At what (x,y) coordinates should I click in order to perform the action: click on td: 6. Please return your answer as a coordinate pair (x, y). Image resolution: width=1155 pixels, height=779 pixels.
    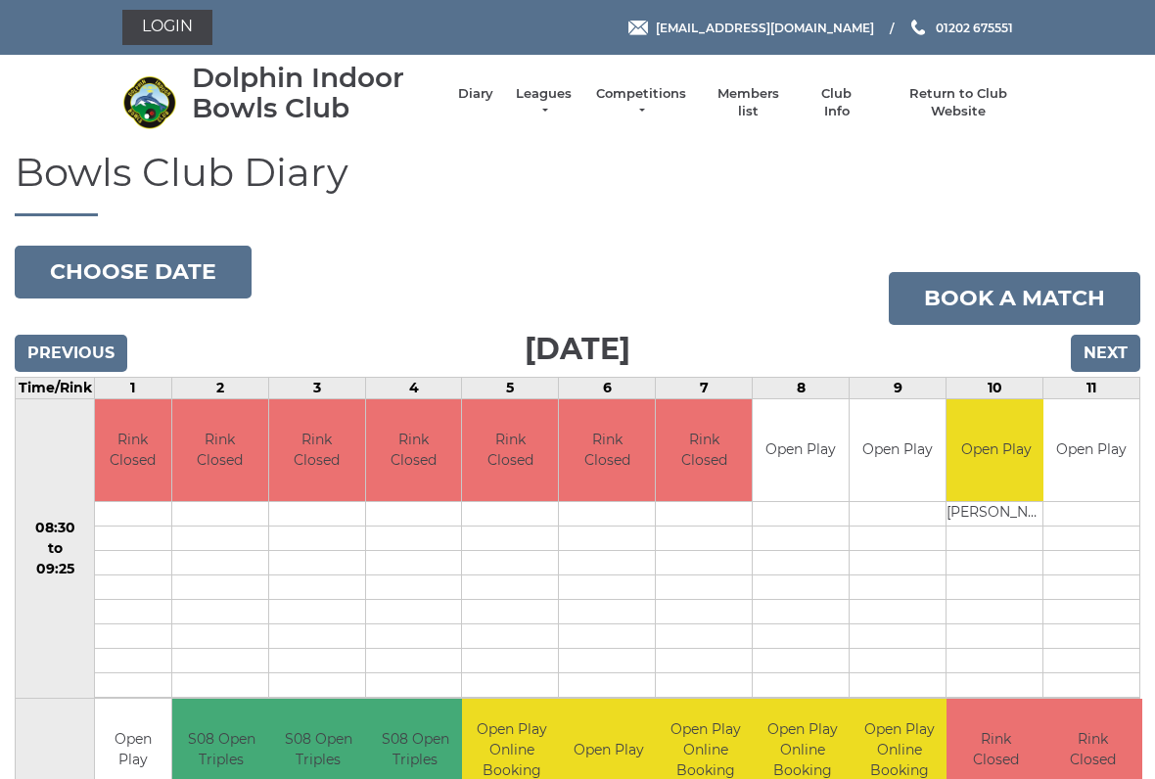
    Looking at the image, I should click on (607, 388).